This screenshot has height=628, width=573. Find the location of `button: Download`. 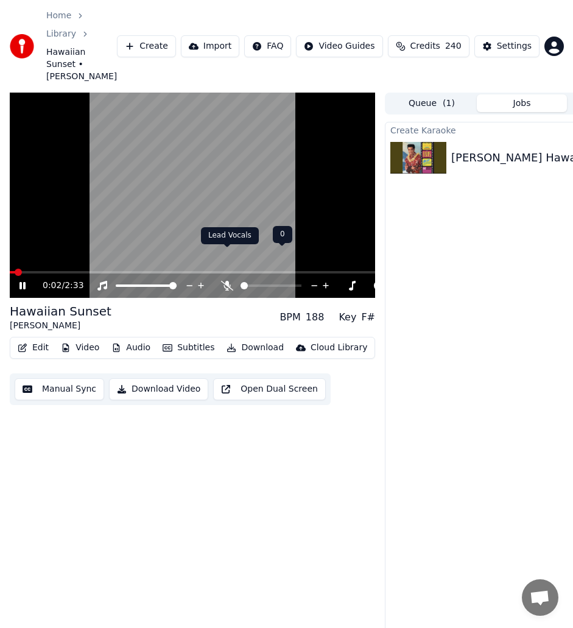

button: Download is located at coordinates (255, 348).